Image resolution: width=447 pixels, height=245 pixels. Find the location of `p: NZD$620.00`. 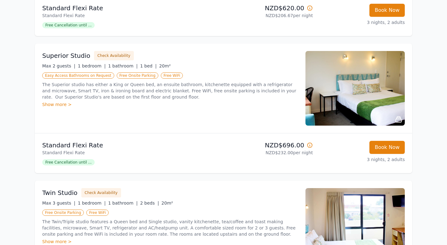

p: NZD$620.00 is located at coordinates (270, 8).